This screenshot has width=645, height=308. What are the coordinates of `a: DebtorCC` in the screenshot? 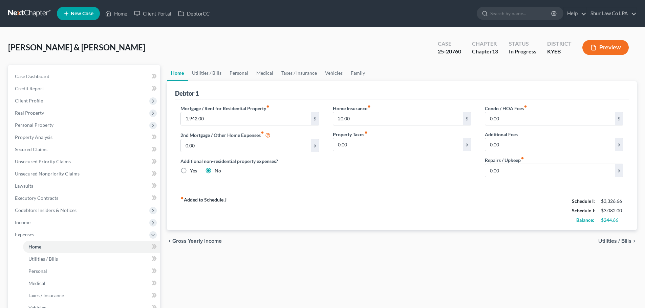 It's located at (194, 14).